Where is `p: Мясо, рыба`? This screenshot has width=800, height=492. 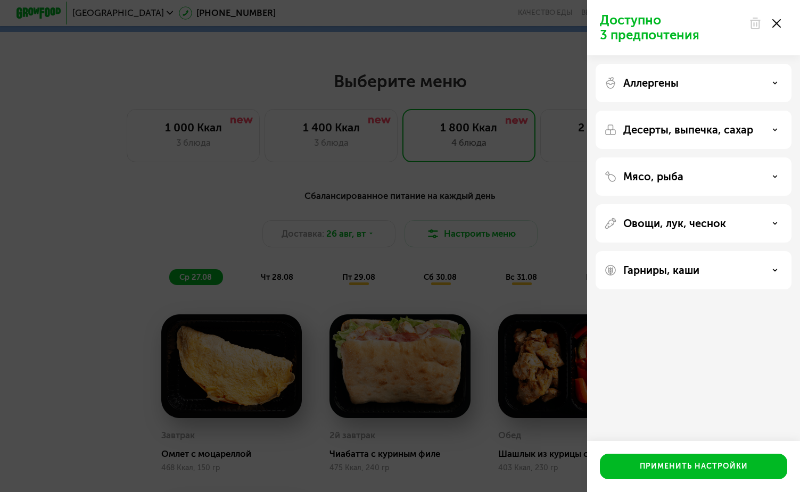 p: Мясо, рыба is located at coordinates (653, 177).